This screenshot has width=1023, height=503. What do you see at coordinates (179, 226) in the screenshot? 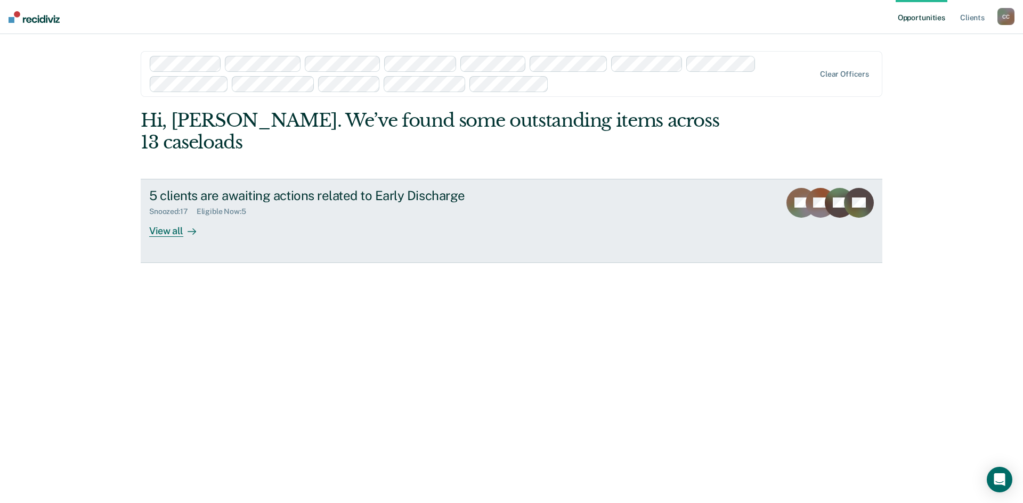
I see `div: View all` at bounding box center [179, 226].